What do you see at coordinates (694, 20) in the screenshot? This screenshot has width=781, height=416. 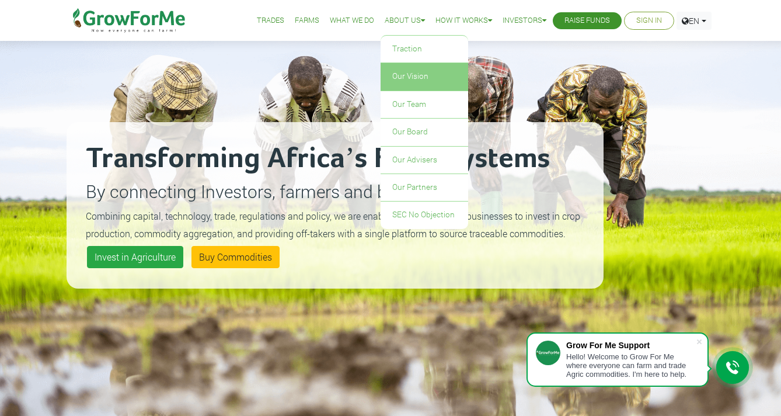 I see `a: EN` at bounding box center [694, 20].